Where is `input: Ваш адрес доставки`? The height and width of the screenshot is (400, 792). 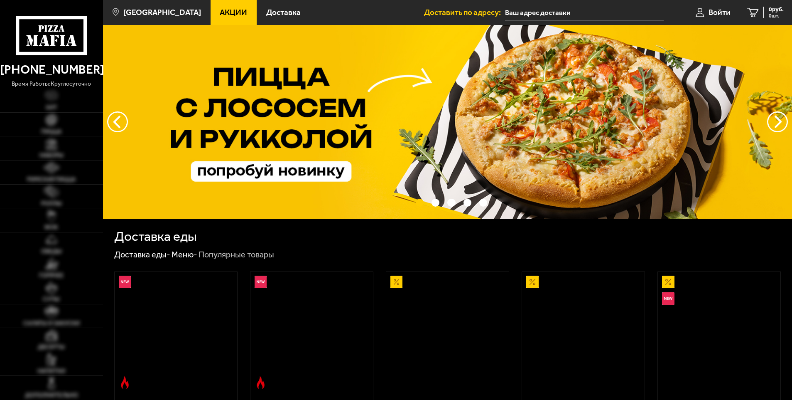 input: Ваш адрес доставки is located at coordinates (584, 12).